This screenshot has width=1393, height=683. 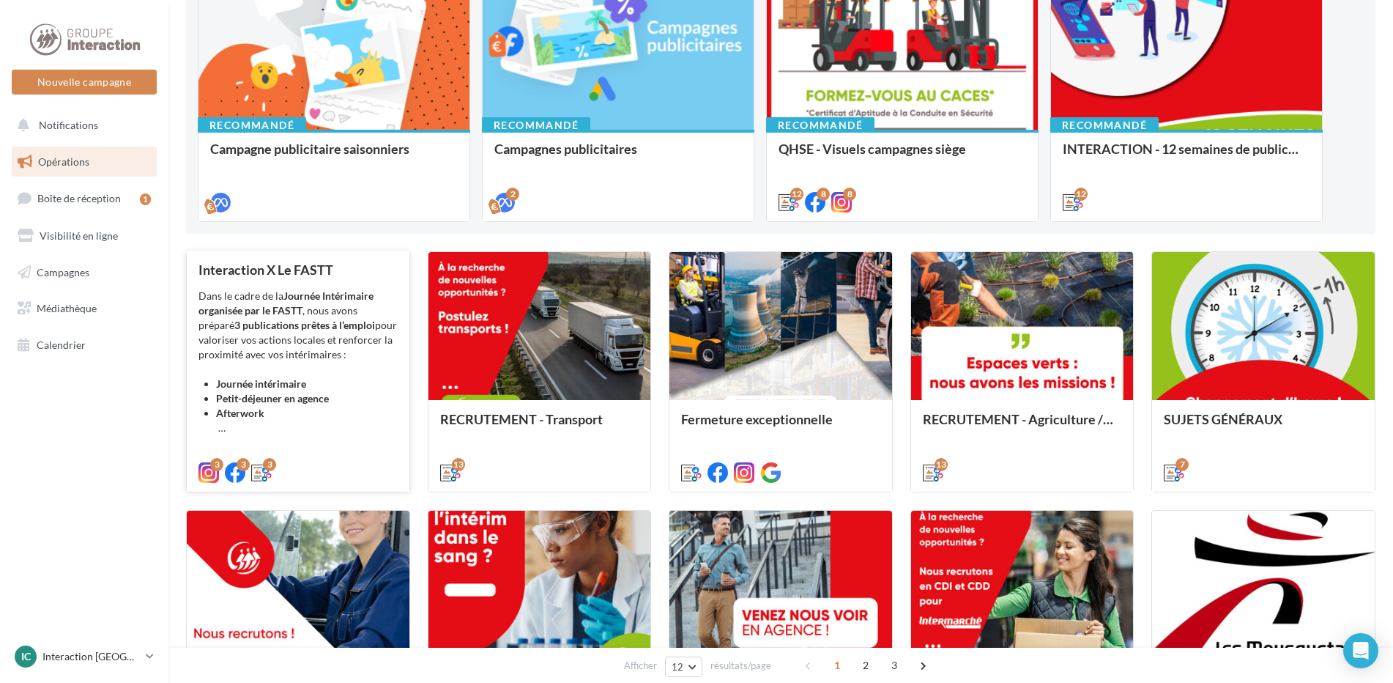 I want to click on span: Boîte de réception, so click(x=79, y=198).